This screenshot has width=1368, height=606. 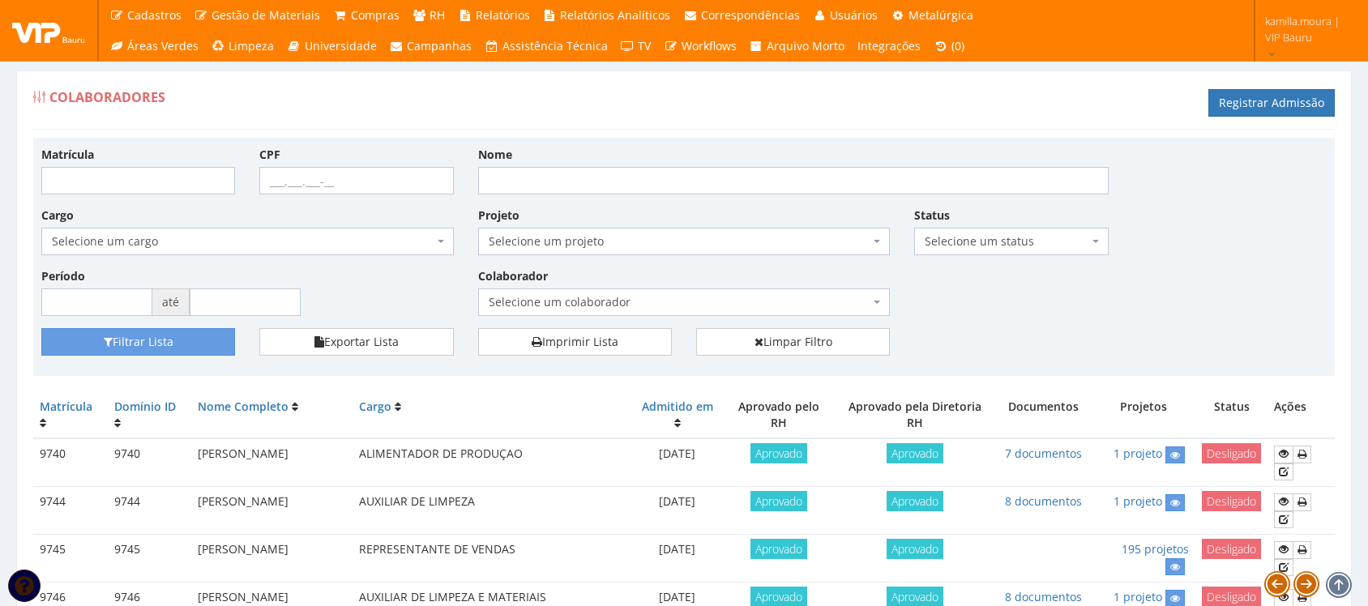 What do you see at coordinates (163, 45) in the screenshot?
I see `span: Áreas Verdes` at bounding box center [163, 45].